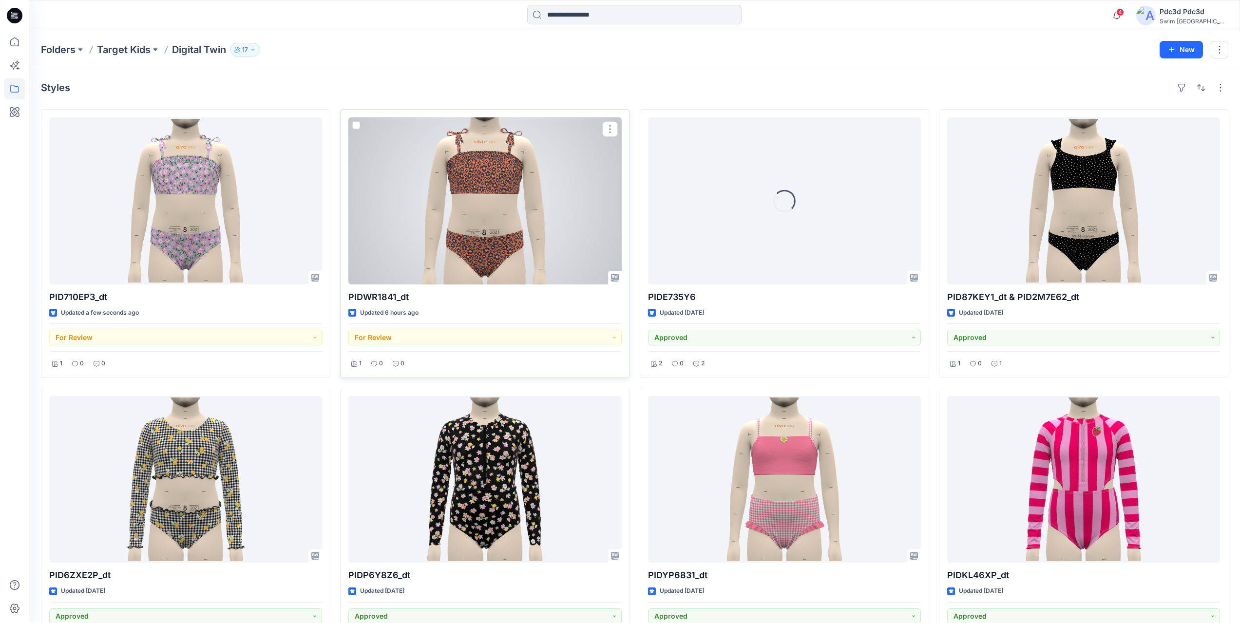 The height and width of the screenshot is (623, 1240). What do you see at coordinates (186, 480) in the screenshot?
I see `a: PID6ZXE2P_dt` at bounding box center [186, 480].